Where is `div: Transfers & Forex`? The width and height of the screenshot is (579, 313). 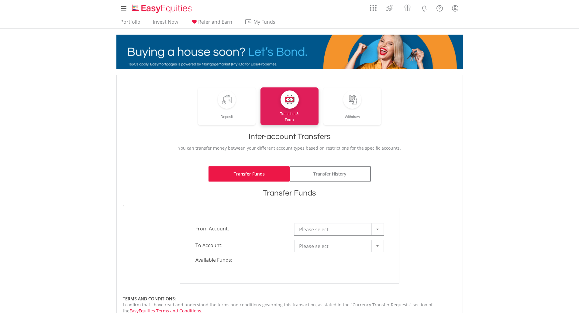
div: Transfers & Forex is located at coordinates (289, 116).